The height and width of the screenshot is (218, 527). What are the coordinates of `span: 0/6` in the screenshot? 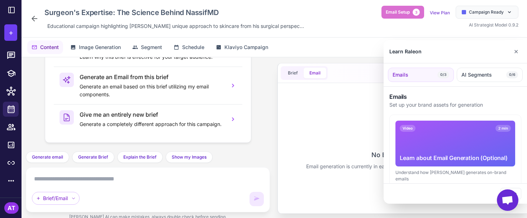 It's located at (512, 75).